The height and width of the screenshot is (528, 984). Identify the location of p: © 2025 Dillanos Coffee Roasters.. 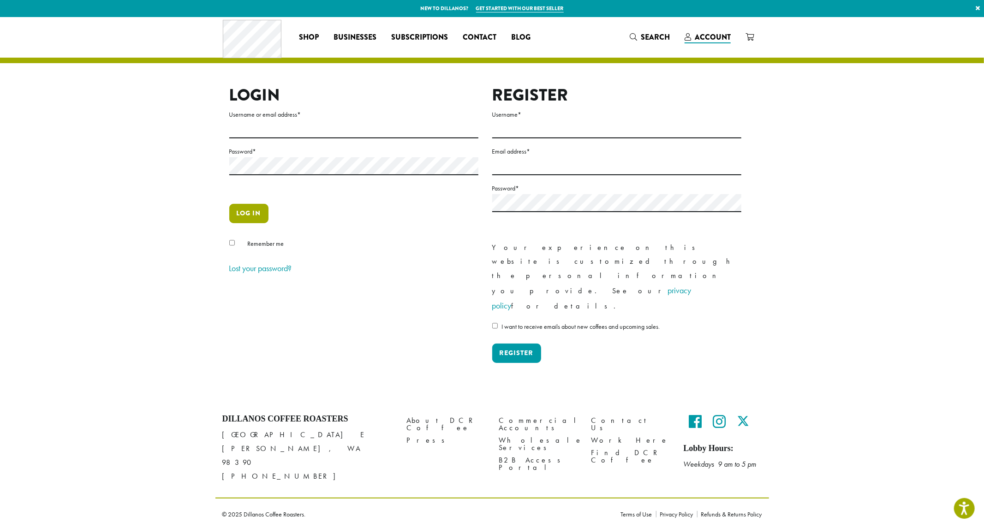
(415, 514).